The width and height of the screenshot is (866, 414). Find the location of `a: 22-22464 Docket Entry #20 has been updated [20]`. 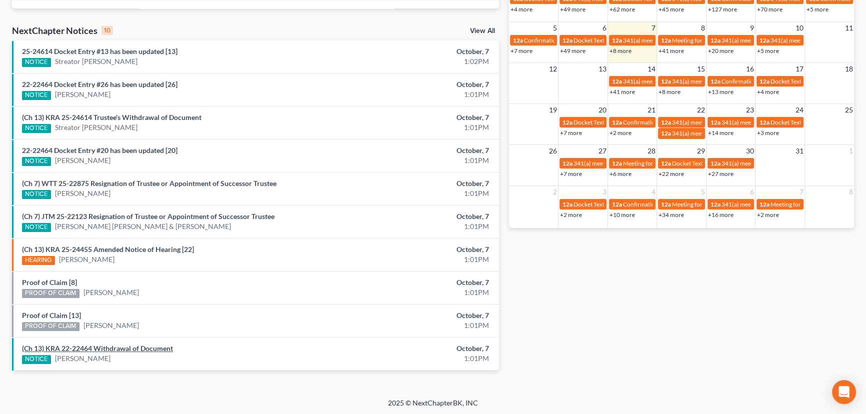

a: 22-22464 Docket Entry #20 has been updated [20] is located at coordinates (99, 150).